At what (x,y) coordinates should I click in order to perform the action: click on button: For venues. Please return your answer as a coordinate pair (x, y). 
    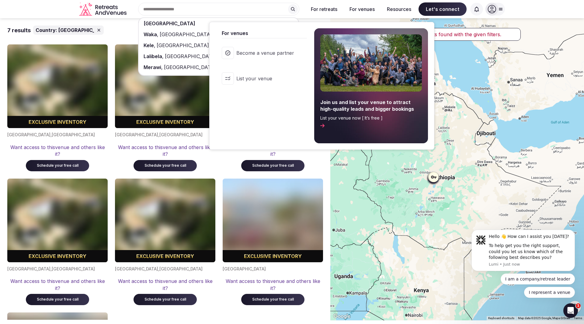
    Looking at the image, I should click on (362, 9).